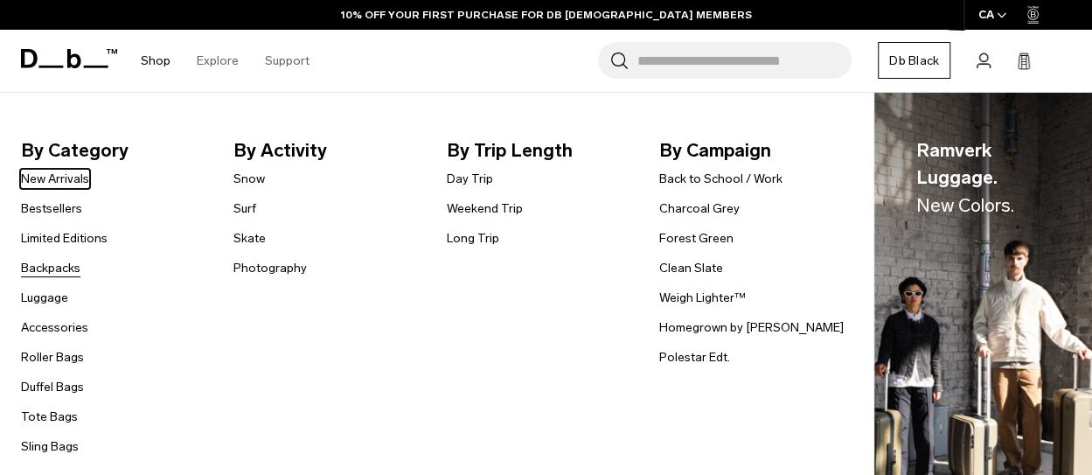 This screenshot has width=1092, height=475. I want to click on a: Support, so click(287, 60).